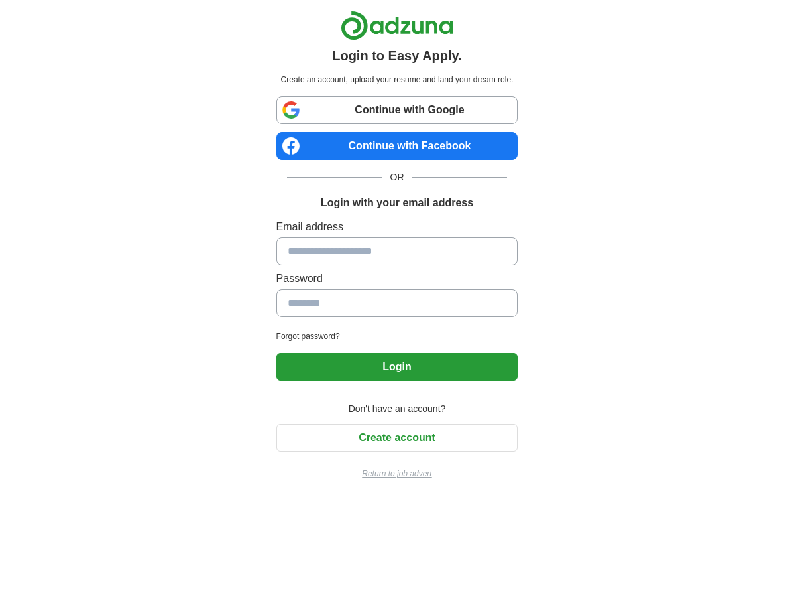  I want to click on label: Password, so click(397, 278).